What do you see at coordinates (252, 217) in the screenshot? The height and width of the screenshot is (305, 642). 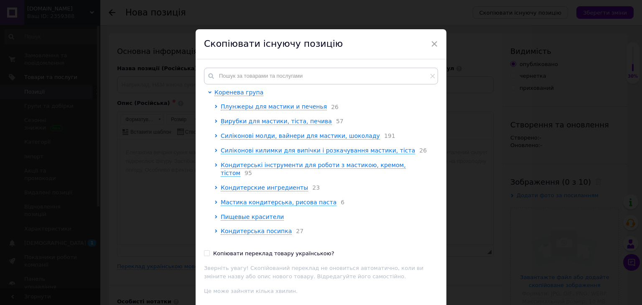 I see `span: Пищевые красители` at bounding box center [252, 217].